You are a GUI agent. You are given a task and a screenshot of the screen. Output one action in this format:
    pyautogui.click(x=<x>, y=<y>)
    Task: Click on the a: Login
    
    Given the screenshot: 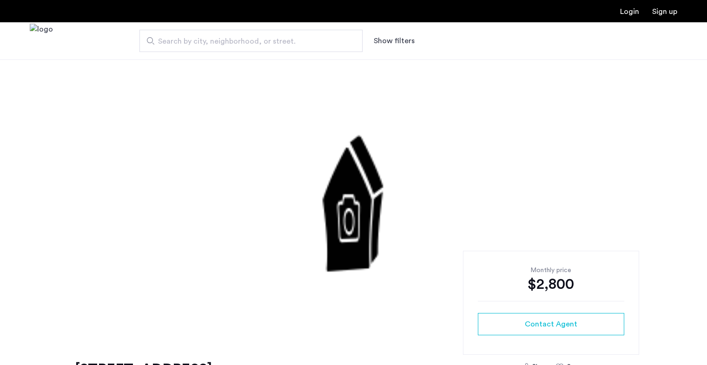 What is the action you would take?
    pyautogui.click(x=629, y=12)
    